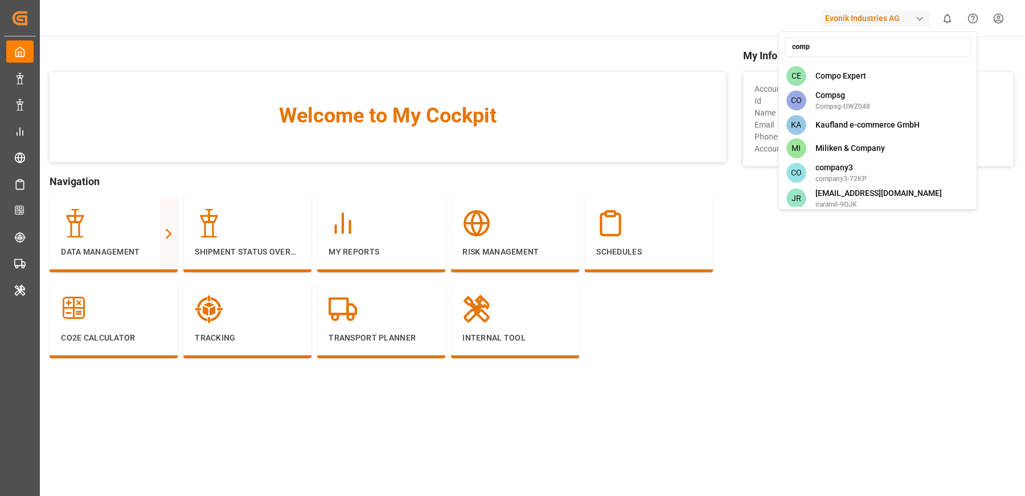  I want to click on span: CE, so click(796, 76).